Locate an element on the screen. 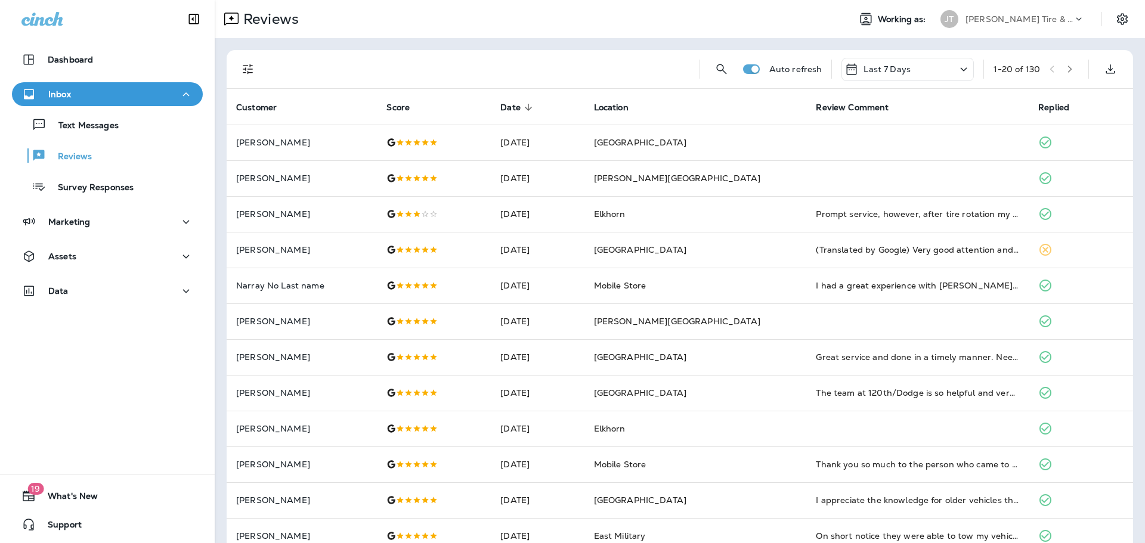 Image resolution: width=1145 pixels, height=543 pixels. button: Marketing is located at coordinates (107, 222).